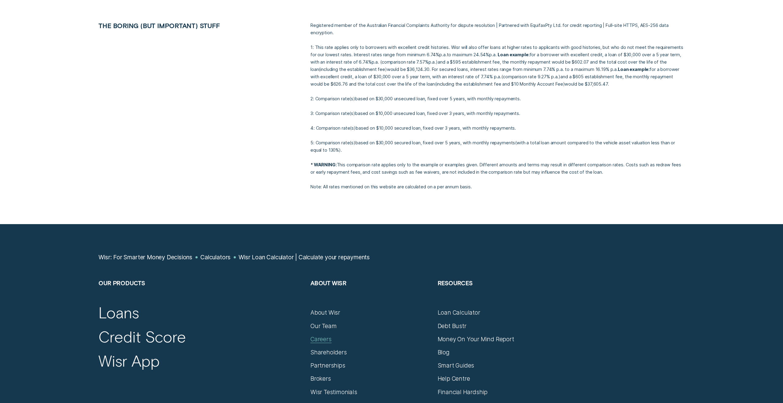  Describe the element at coordinates (328, 352) in the screenshot. I see `div: Shareholders` at that location.